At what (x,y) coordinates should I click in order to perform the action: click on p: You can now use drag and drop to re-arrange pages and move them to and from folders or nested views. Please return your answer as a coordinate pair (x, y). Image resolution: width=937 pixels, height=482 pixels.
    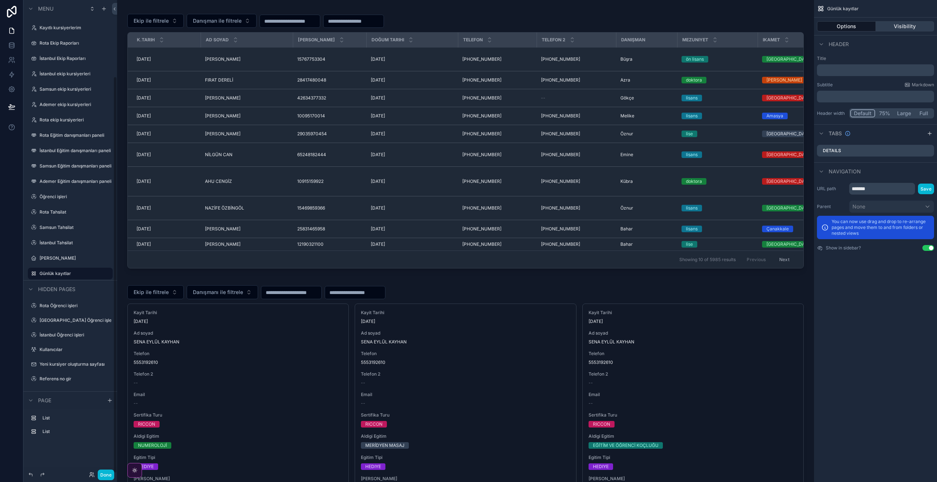
    Looking at the image, I should click on (881, 228).